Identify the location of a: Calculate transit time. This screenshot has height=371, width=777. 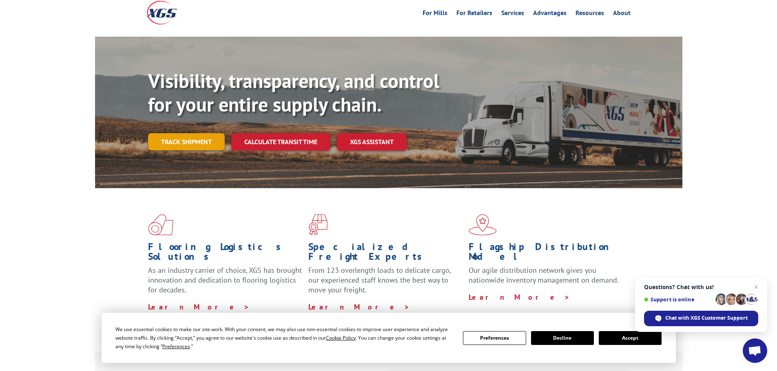
(281, 142).